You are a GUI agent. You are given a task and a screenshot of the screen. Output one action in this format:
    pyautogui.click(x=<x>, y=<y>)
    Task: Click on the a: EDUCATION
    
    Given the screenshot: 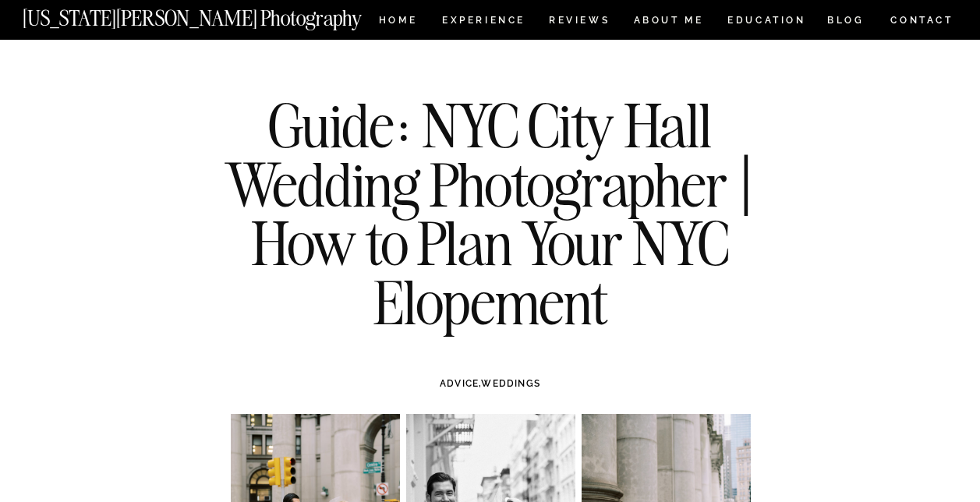 What is the action you would take?
    pyautogui.click(x=766, y=22)
    